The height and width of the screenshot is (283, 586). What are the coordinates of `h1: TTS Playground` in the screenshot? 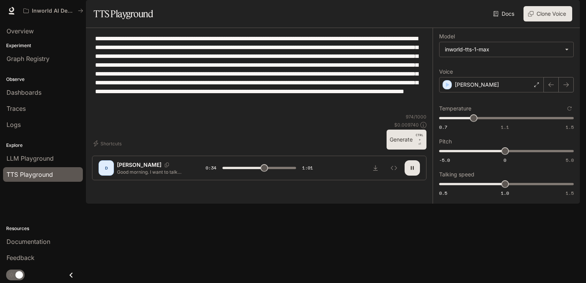 It's located at (123, 14).